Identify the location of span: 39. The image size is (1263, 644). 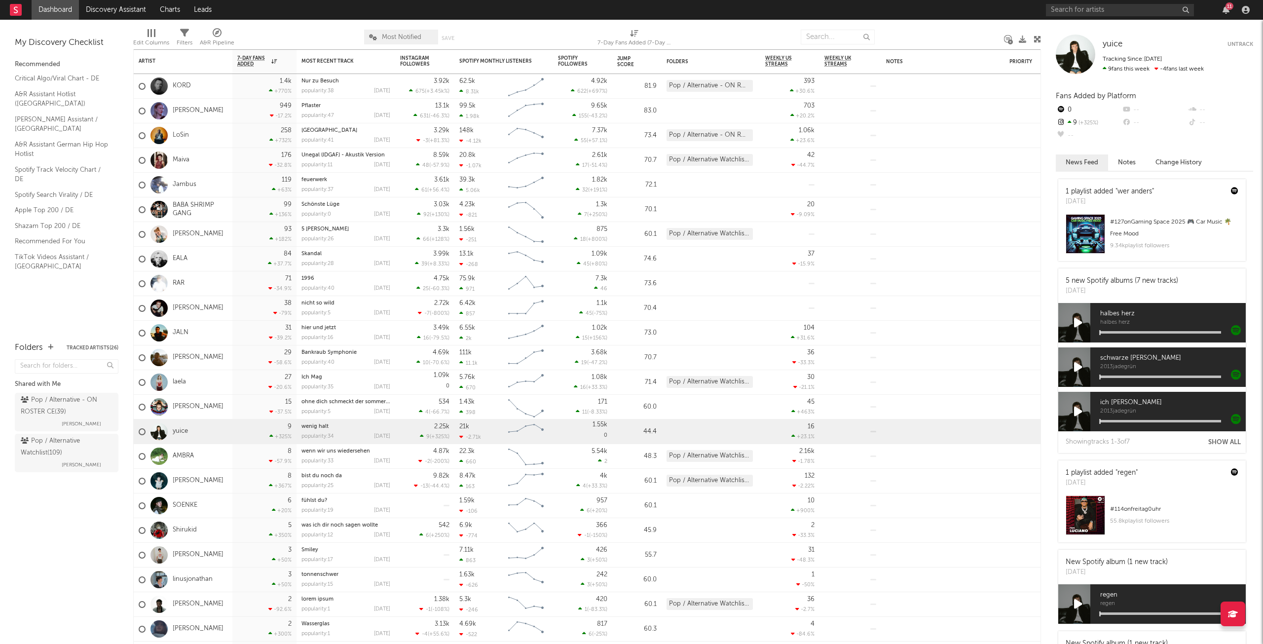
(424, 264).